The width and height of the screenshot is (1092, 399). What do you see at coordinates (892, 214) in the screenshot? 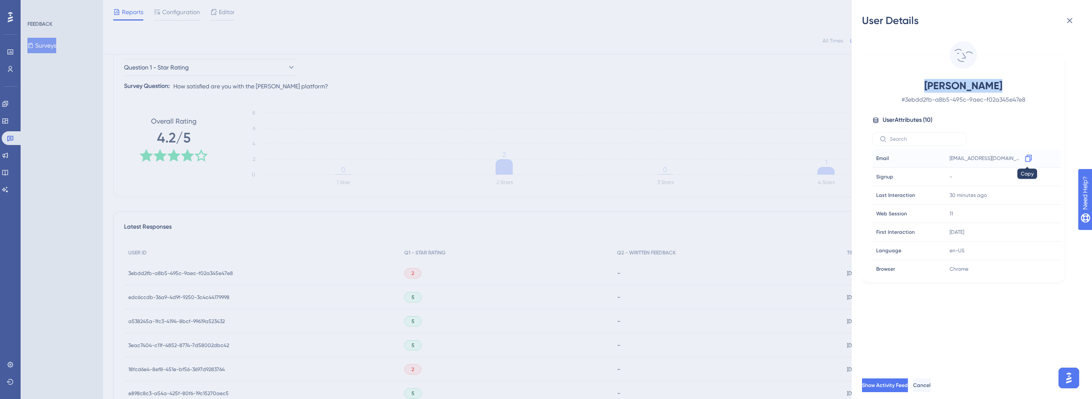
I see `span: Web Session` at bounding box center [892, 214].